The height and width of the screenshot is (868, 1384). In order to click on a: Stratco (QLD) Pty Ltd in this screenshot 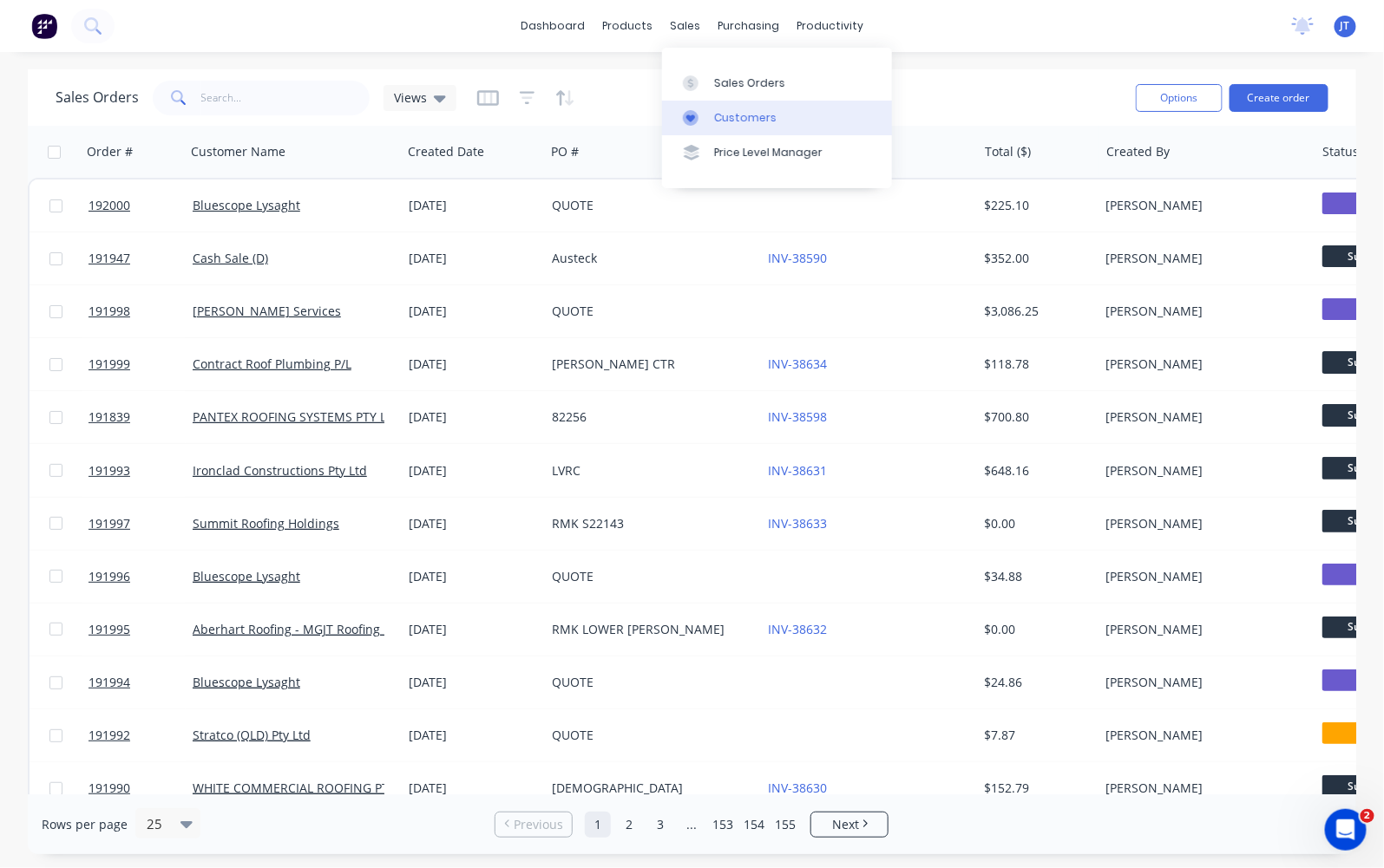, I will do `click(252, 735)`.